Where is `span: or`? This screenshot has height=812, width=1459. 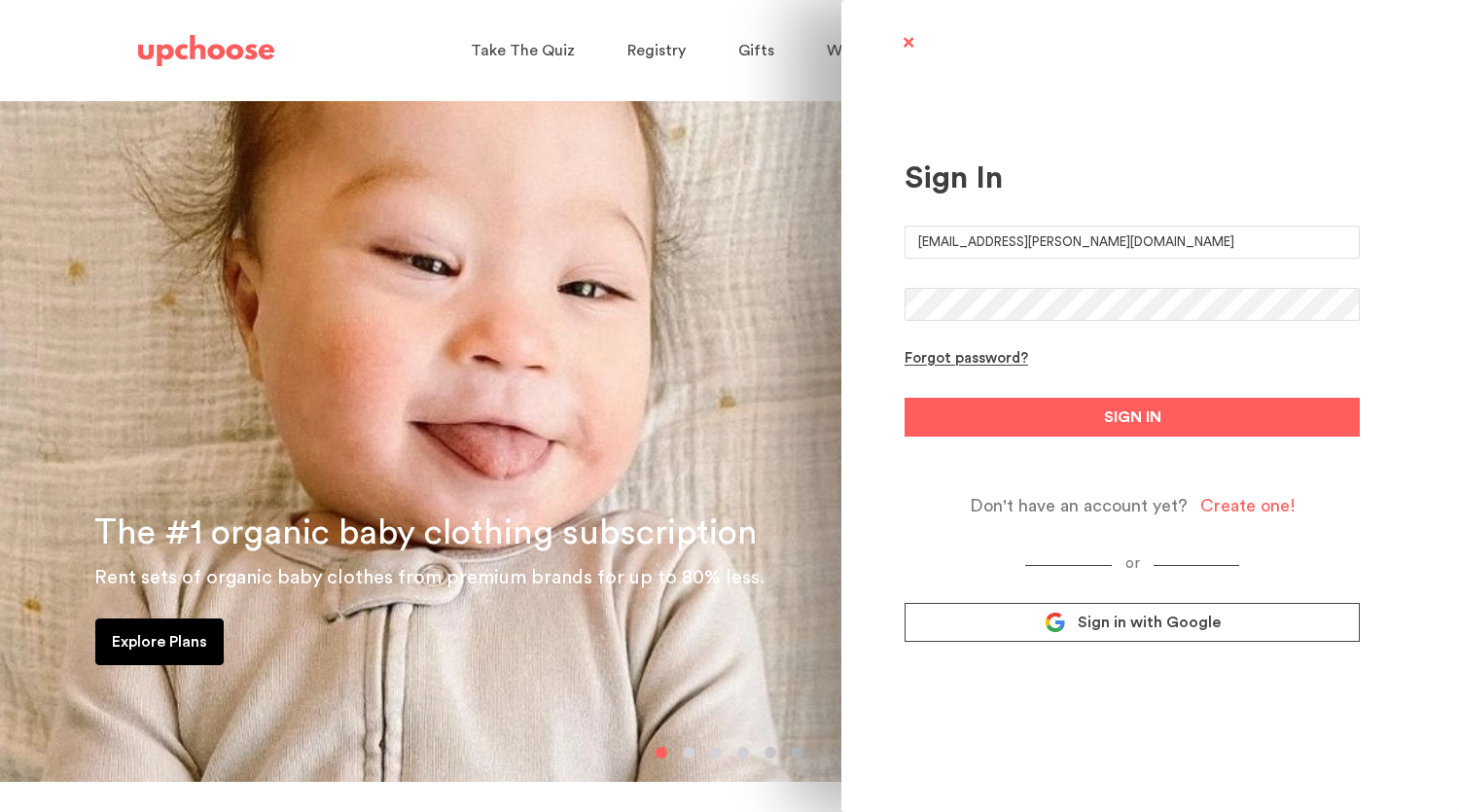 span: or is located at coordinates (1132, 563).